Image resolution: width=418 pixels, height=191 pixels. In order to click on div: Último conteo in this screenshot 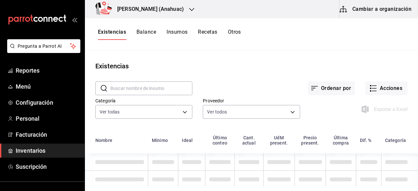, I will do `click(220, 140)`.